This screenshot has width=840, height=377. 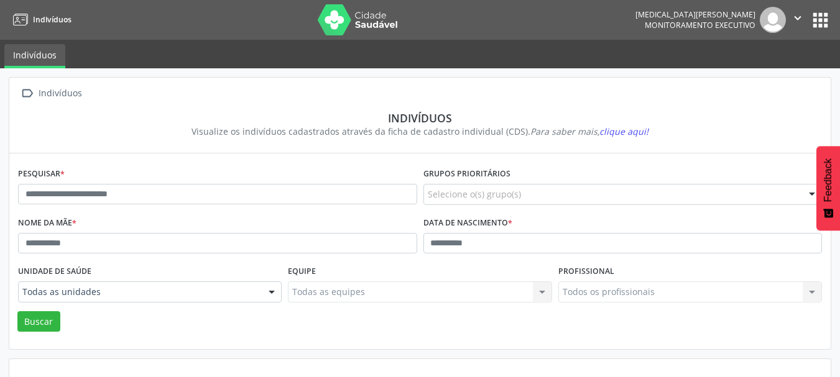 I want to click on span: Selecione o(s) grupo(s), so click(x=474, y=194).